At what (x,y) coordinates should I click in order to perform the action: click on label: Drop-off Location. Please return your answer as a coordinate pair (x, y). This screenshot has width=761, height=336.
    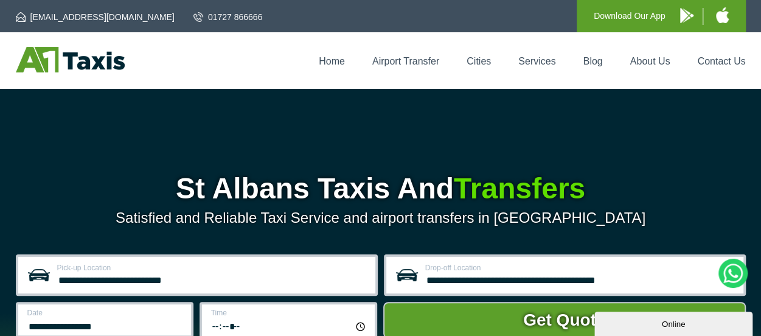
    Looking at the image, I should click on (581, 268).